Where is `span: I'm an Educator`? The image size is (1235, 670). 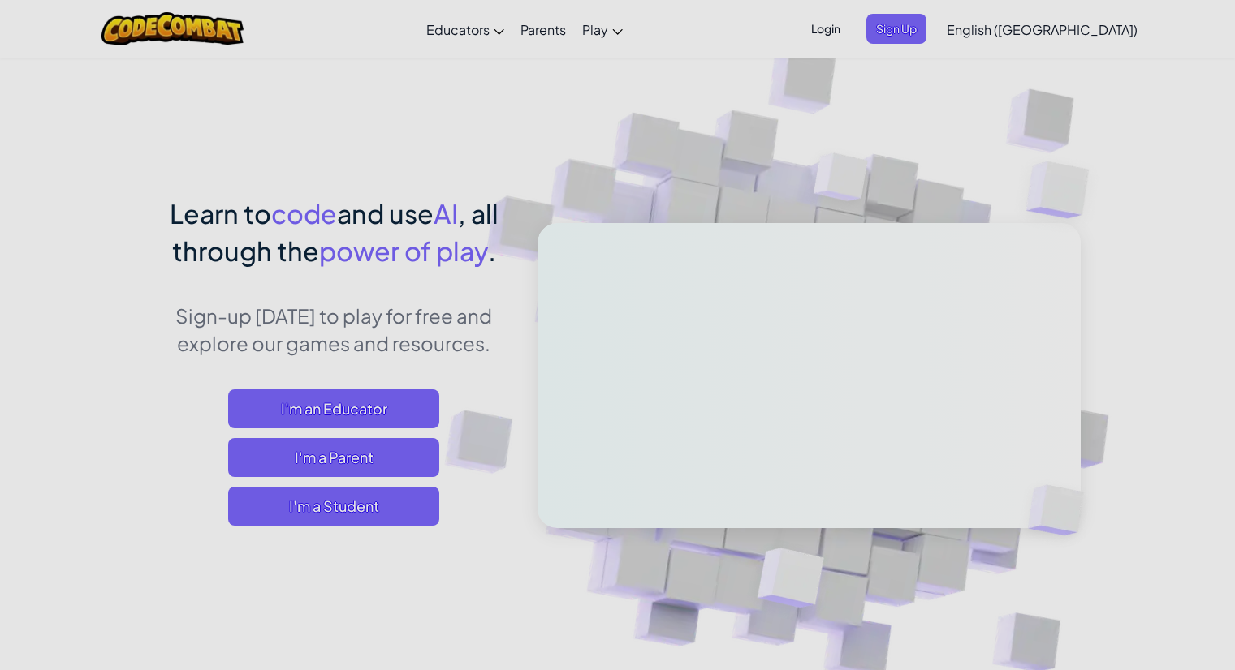 span: I'm an Educator is located at coordinates (334, 409).